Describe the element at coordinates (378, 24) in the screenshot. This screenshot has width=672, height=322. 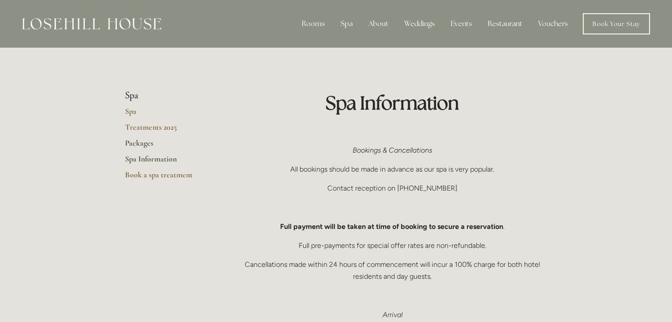
I see `div: About` at that location.